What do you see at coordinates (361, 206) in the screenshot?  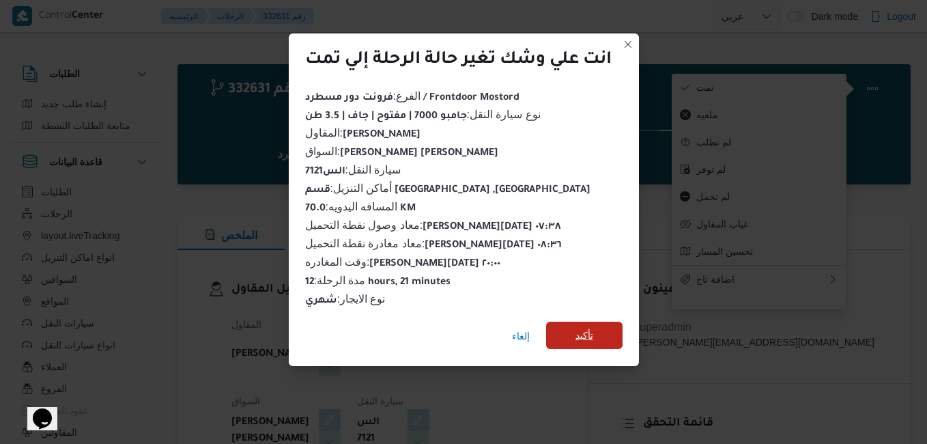 I see `span: المسافه اليدويه :` at bounding box center [361, 206].